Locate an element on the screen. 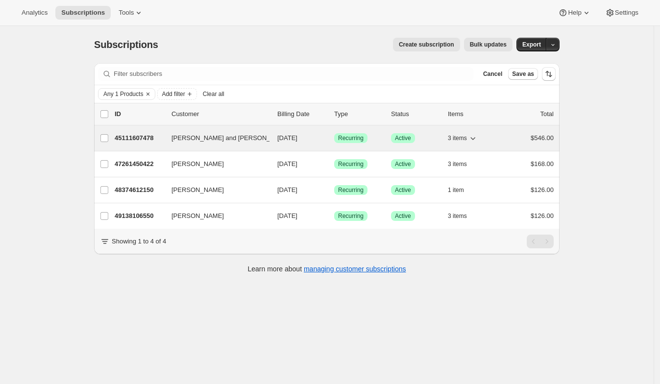  p: Customer is located at coordinates (220, 114).